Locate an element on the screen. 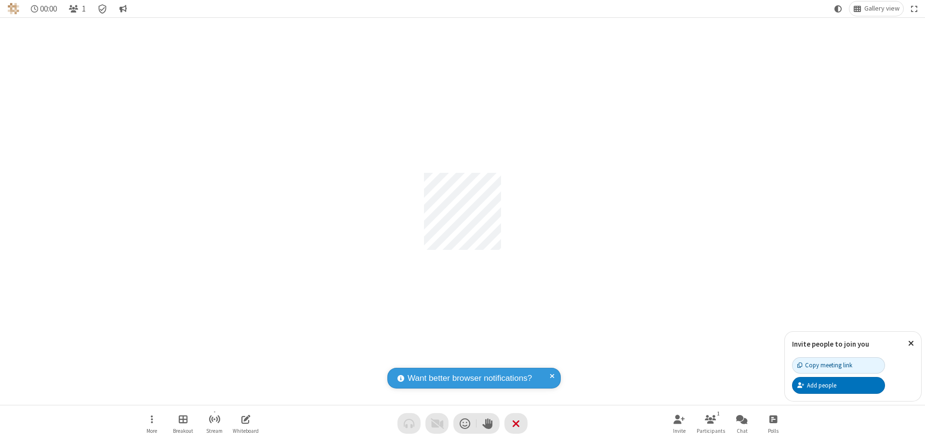  button: Invite participants (⌘+Shift+I) is located at coordinates (680, 424).